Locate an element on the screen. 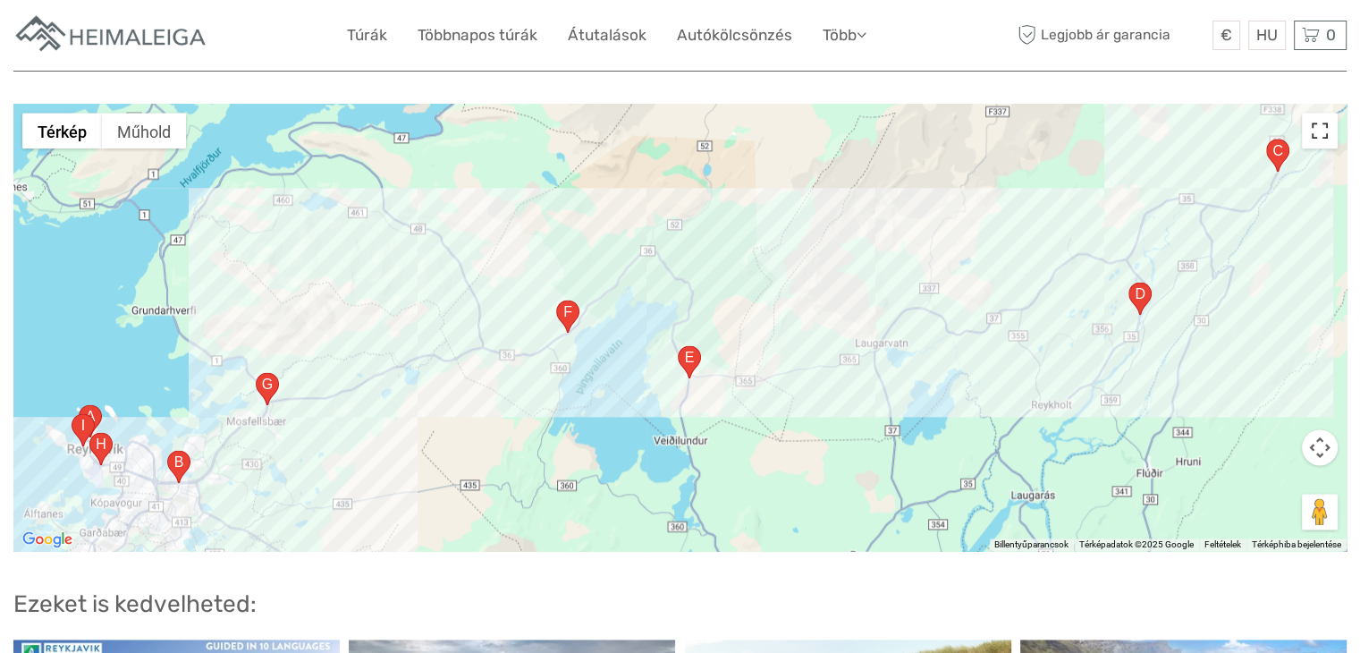  a: Többnapos túrák is located at coordinates (477, 35).